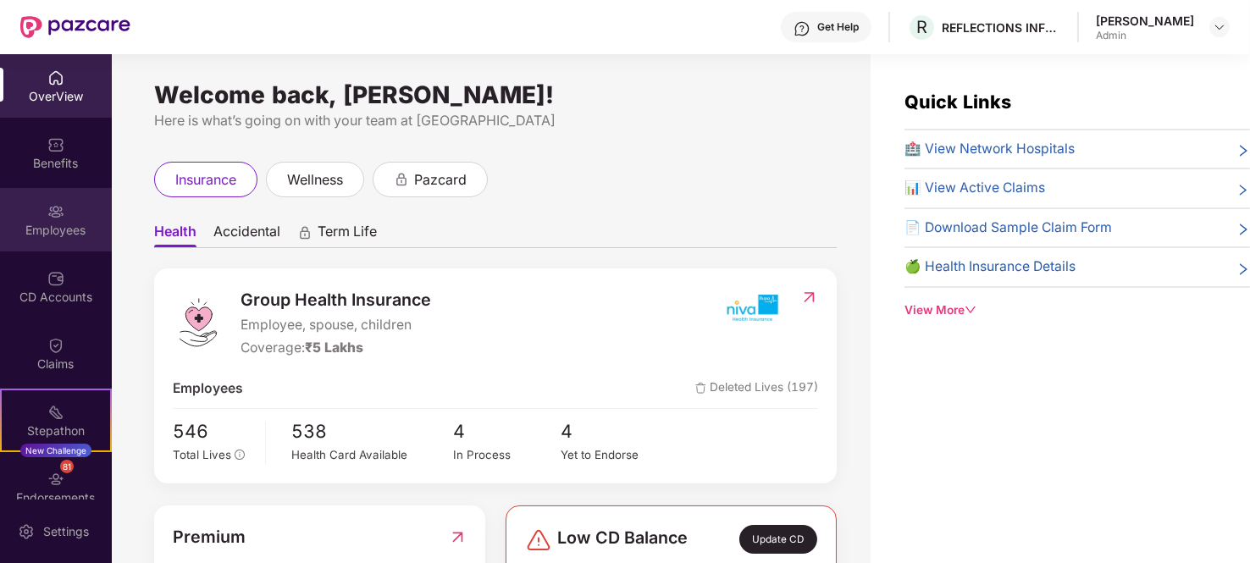  Describe the element at coordinates (198, 323) in the screenshot. I see `img: logo` at that location.